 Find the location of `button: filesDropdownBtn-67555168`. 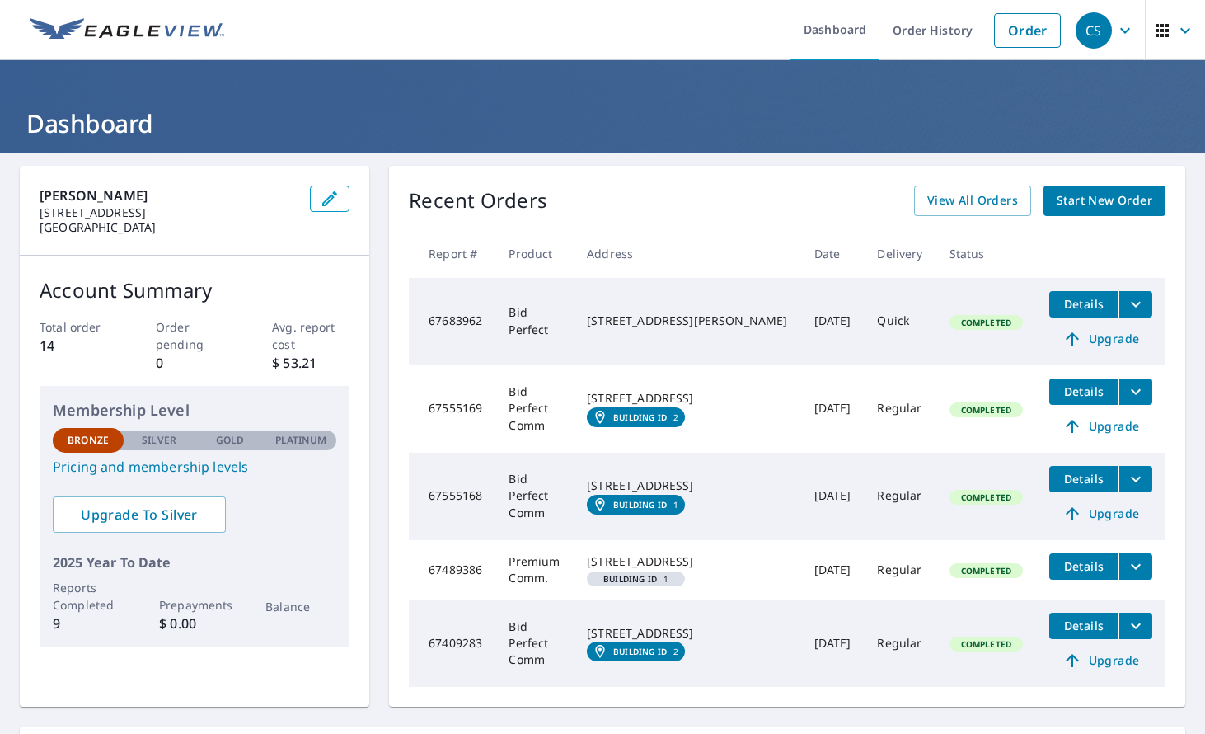

button: filesDropdownBtn-67555168 is located at coordinates (1135, 479).